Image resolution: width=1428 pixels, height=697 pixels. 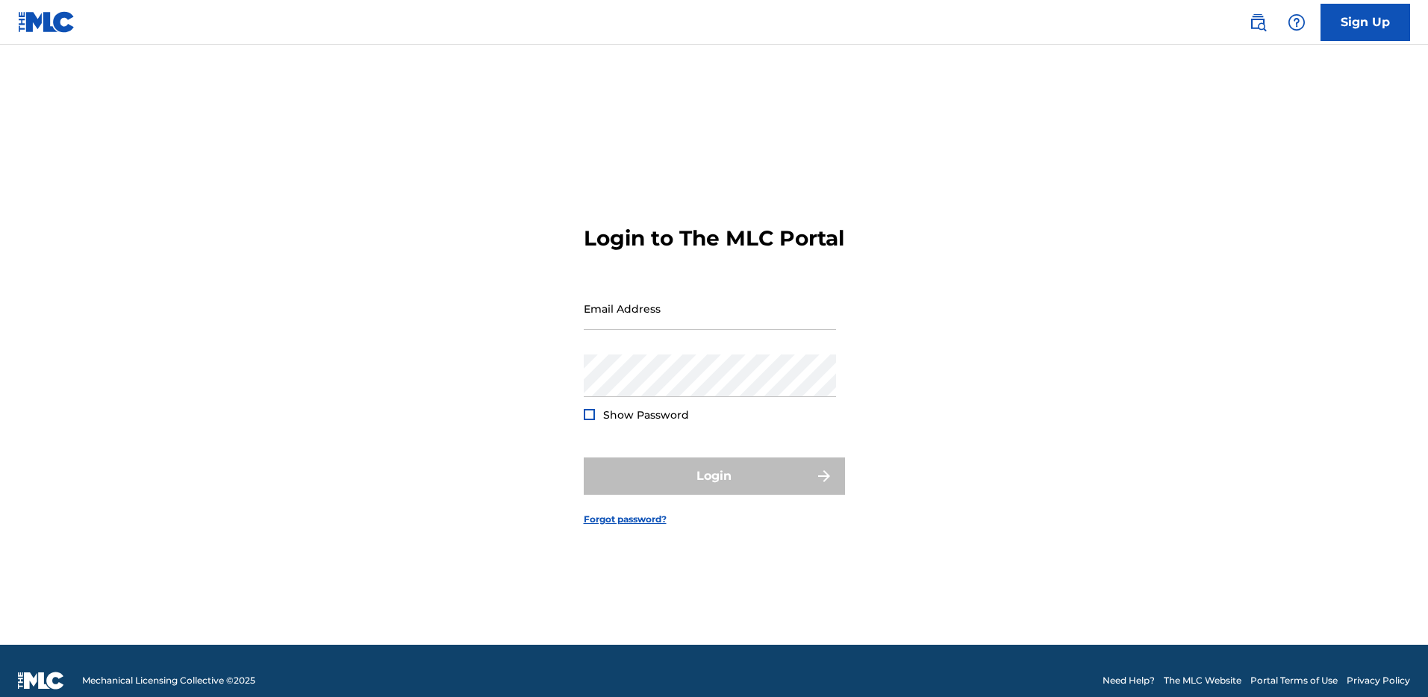 I want to click on span: Show Password, so click(x=646, y=415).